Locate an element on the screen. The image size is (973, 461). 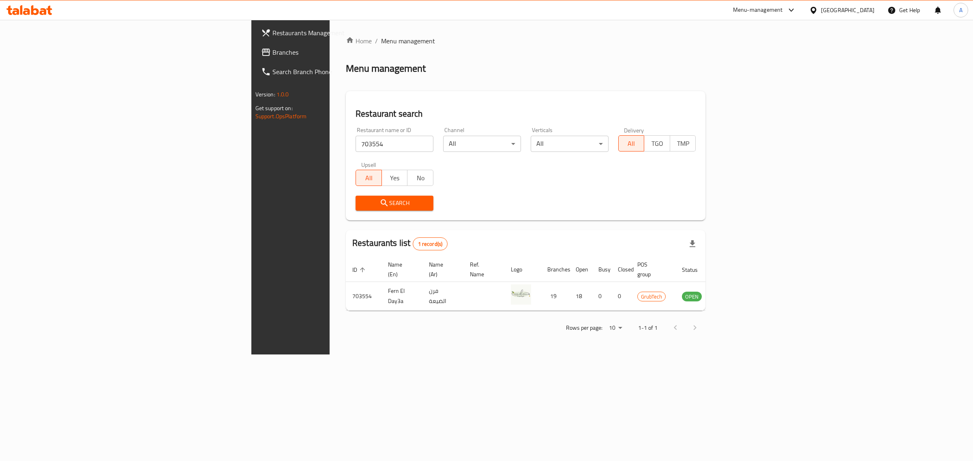
span: Ref. Name is located at coordinates (482, 270).